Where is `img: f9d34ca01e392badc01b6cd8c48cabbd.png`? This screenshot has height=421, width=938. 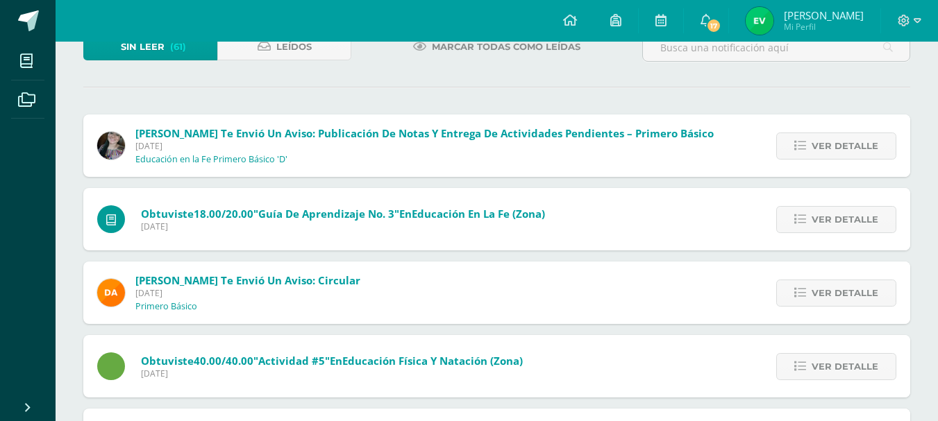 img: f9d34ca01e392badc01b6cd8c48cabbd.png is located at coordinates (111, 293).